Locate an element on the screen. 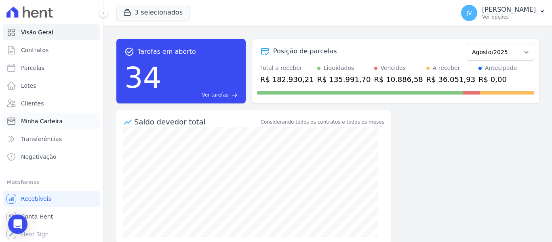 Image resolution: width=552 pixels, height=242 pixels. a: Parcelas is located at coordinates (51, 68).